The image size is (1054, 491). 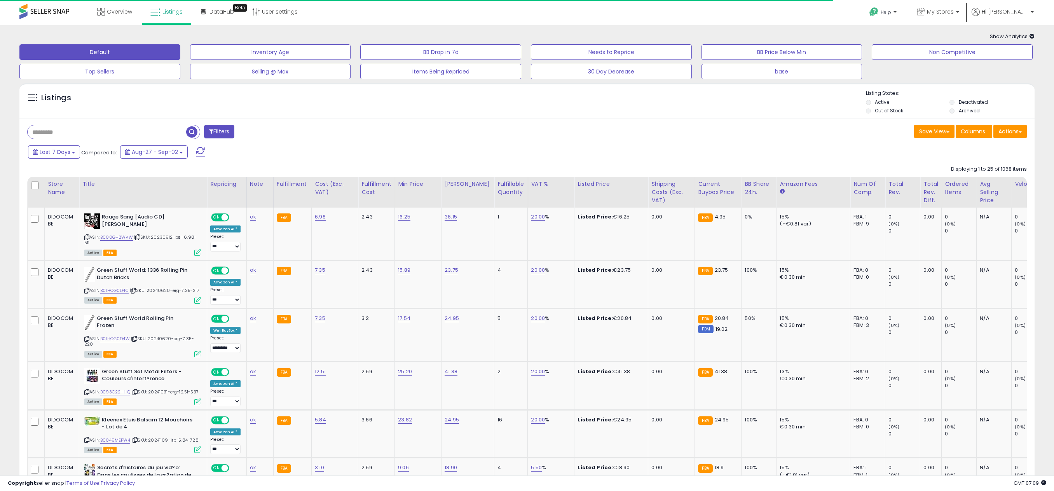 What do you see at coordinates (867, 188) in the screenshot?
I see `div: Num of Comp.` at bounding box center [867, 188].